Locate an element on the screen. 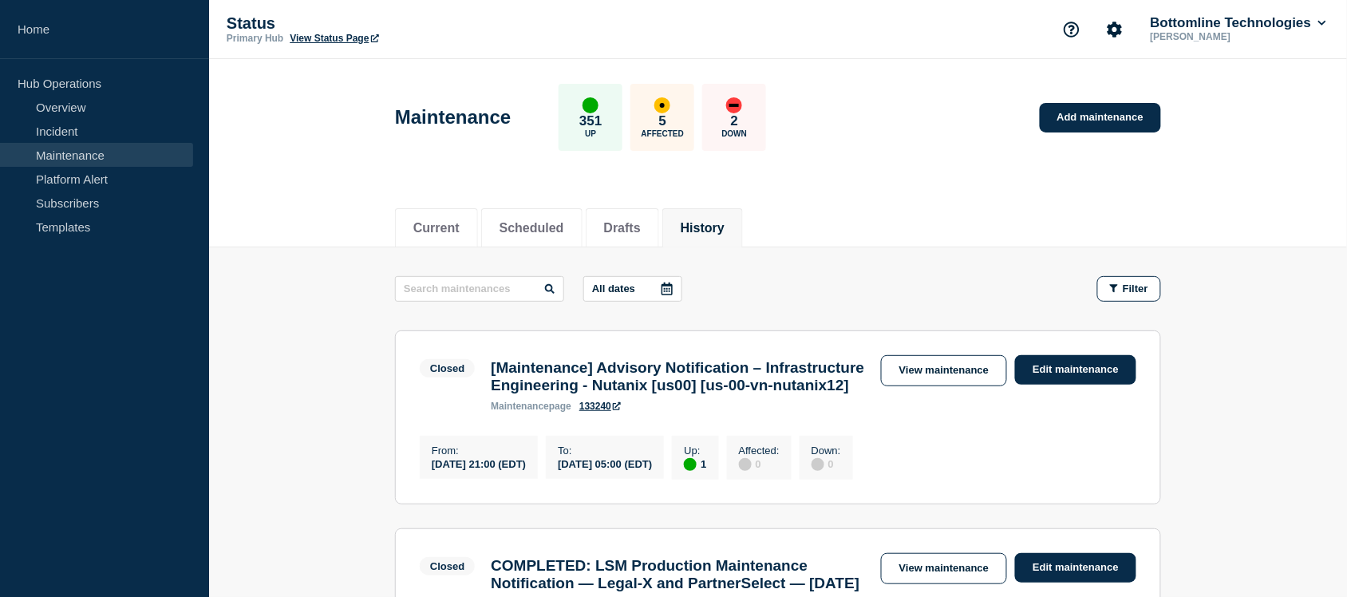 The width and height of the screenshot is (1347, 597). p: Up is located at coordinates (591, 133).